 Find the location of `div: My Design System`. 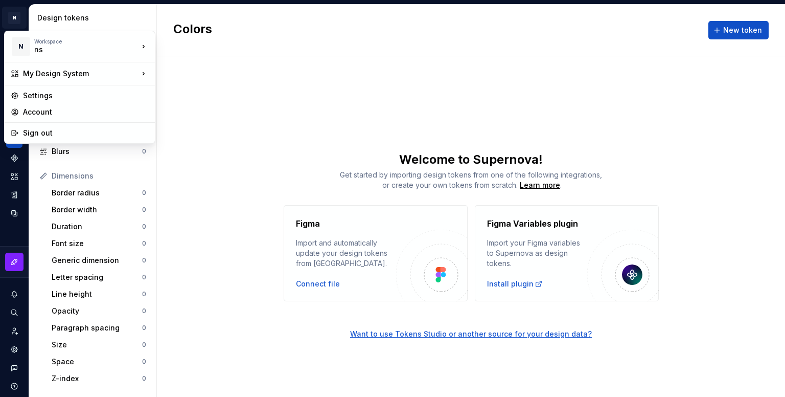

div: My Design System is located at coordinates (81, 74).